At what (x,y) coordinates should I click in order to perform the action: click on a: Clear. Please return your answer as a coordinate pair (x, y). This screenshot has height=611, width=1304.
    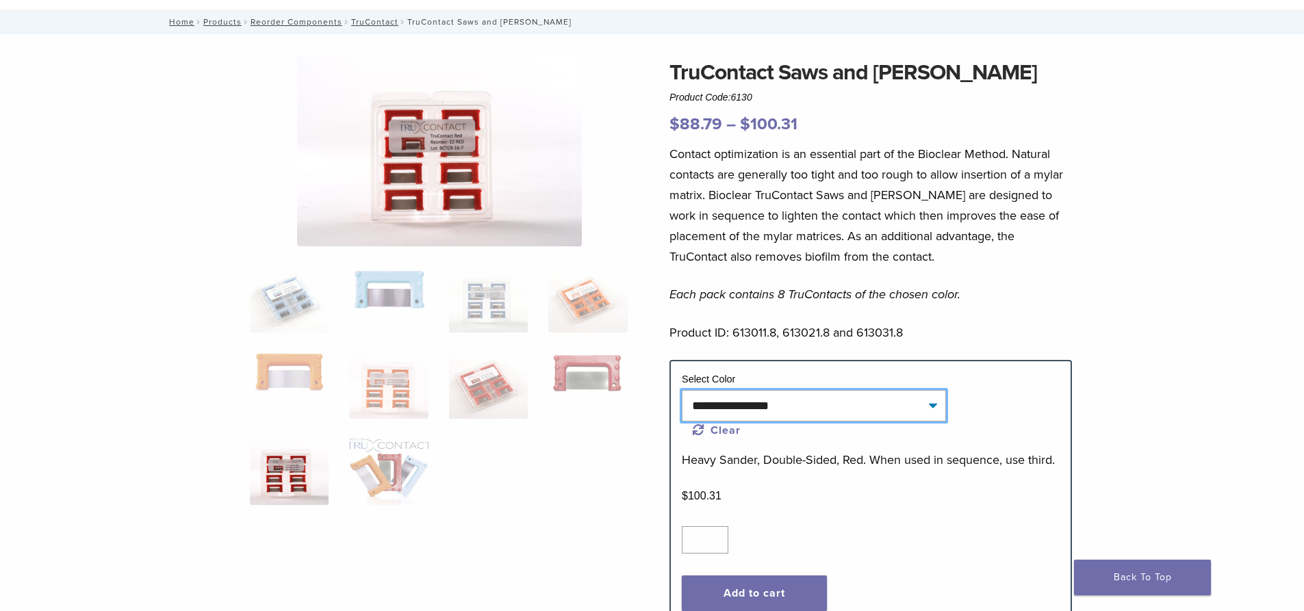
    Looking at the image, I should click on (717, 431).